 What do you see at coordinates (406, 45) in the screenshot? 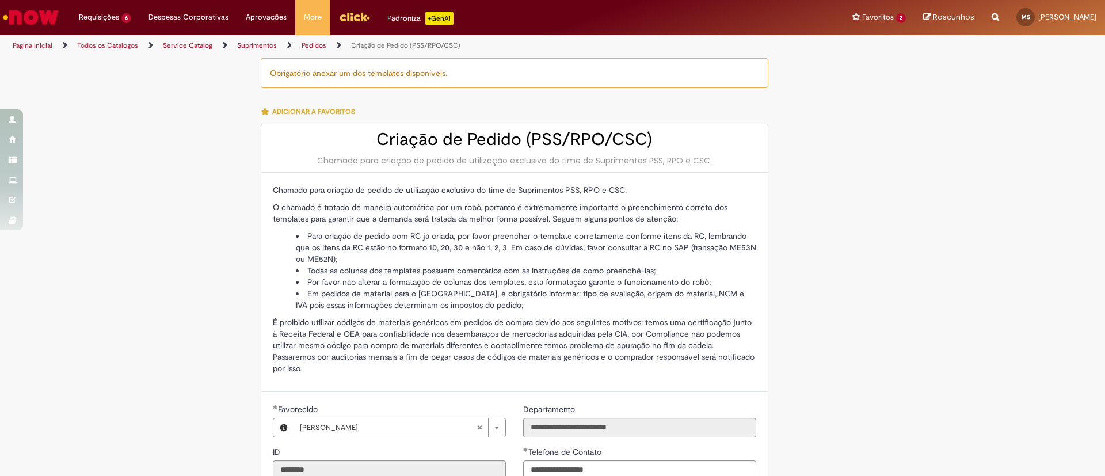
I see `a: Criação de Pedido (PSS/RPO/CSC)` at bounding box center [406, 45].